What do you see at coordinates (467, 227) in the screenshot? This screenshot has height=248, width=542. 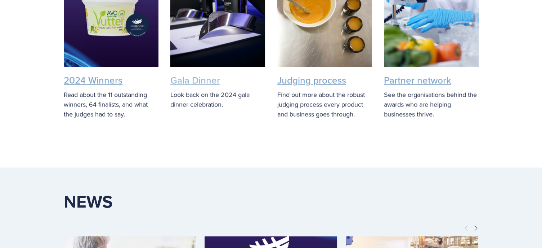 I see `span: Previous` at bounding box center [467, 227].